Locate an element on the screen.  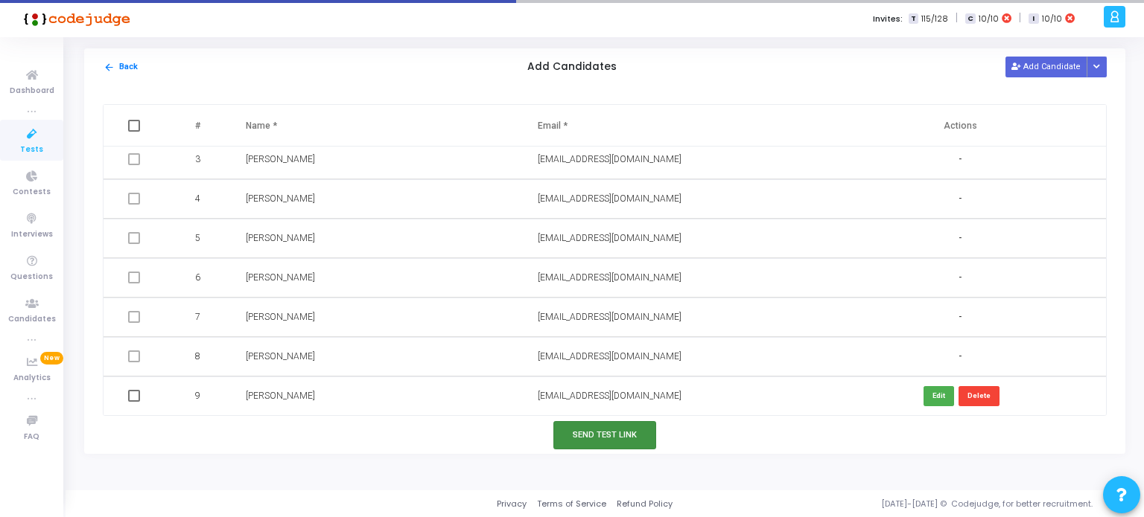
span: 5 is located at coordinates (197, 238).